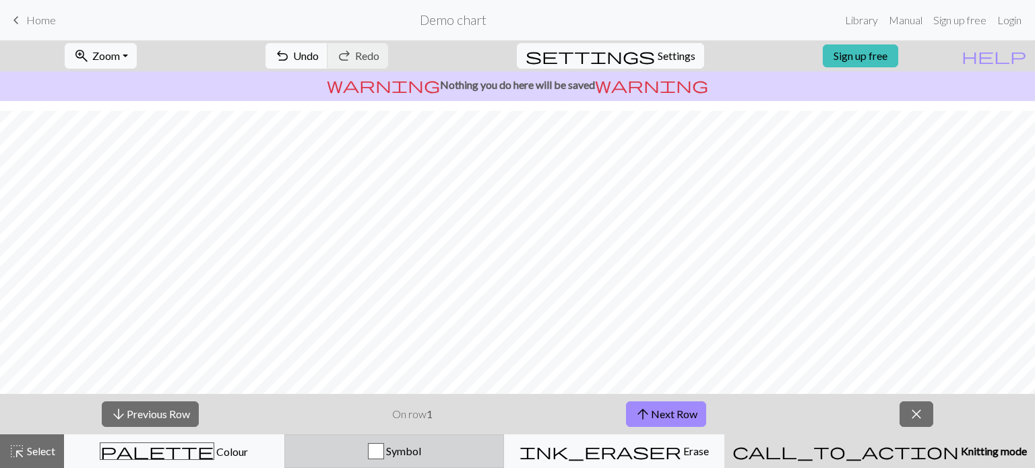 Image resolution: width=1035 pixels, height=468 pixels. What do you see at coordinates (880, 452) in the screenshot?
I see `button: Knitting mode` at bounding box center [880, 452].